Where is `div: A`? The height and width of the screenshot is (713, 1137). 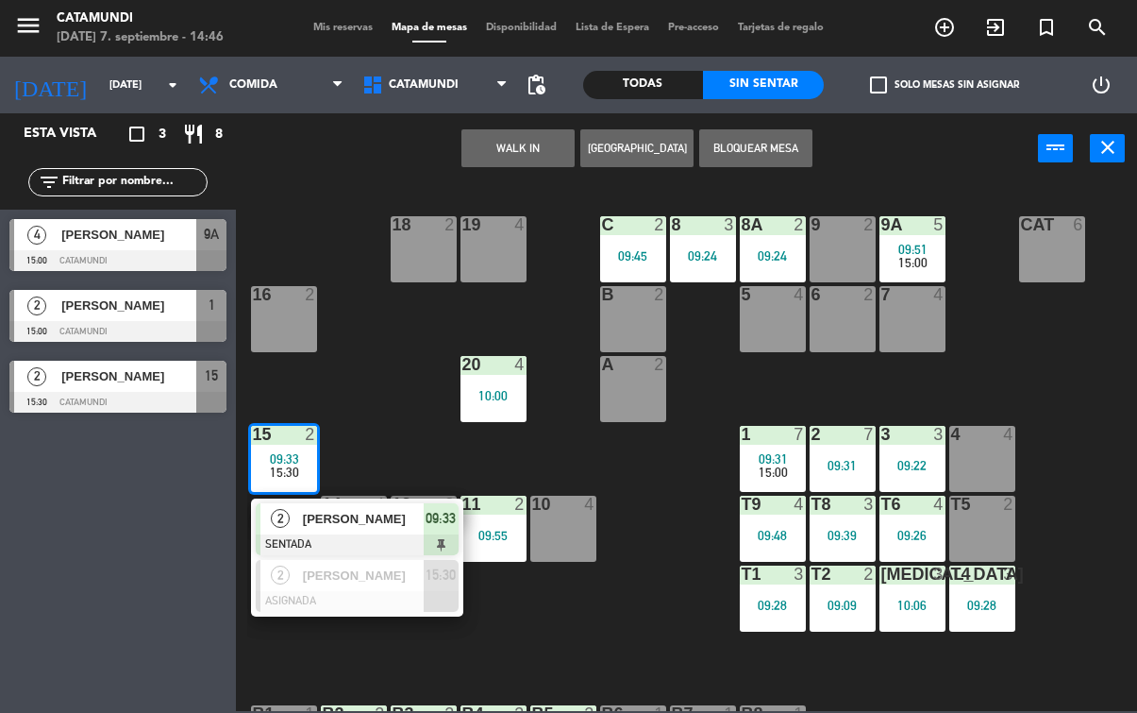
div: A is located at coordinates (602, 364).